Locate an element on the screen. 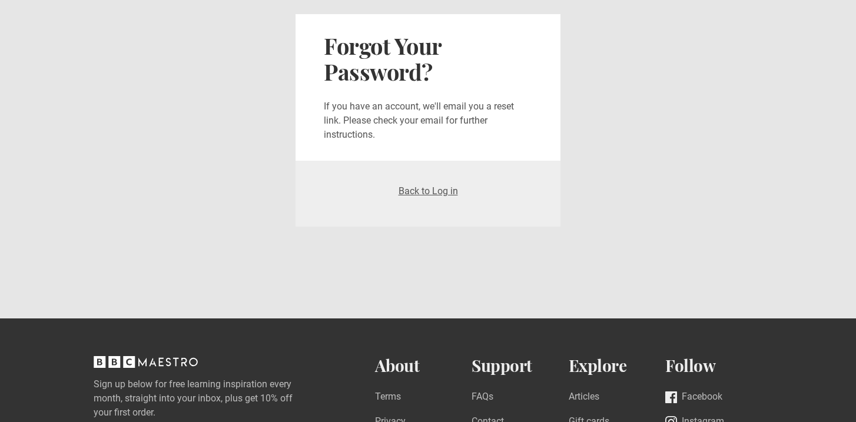 The image size is (856, 422). h2: About is located at coordinates (423, 366).